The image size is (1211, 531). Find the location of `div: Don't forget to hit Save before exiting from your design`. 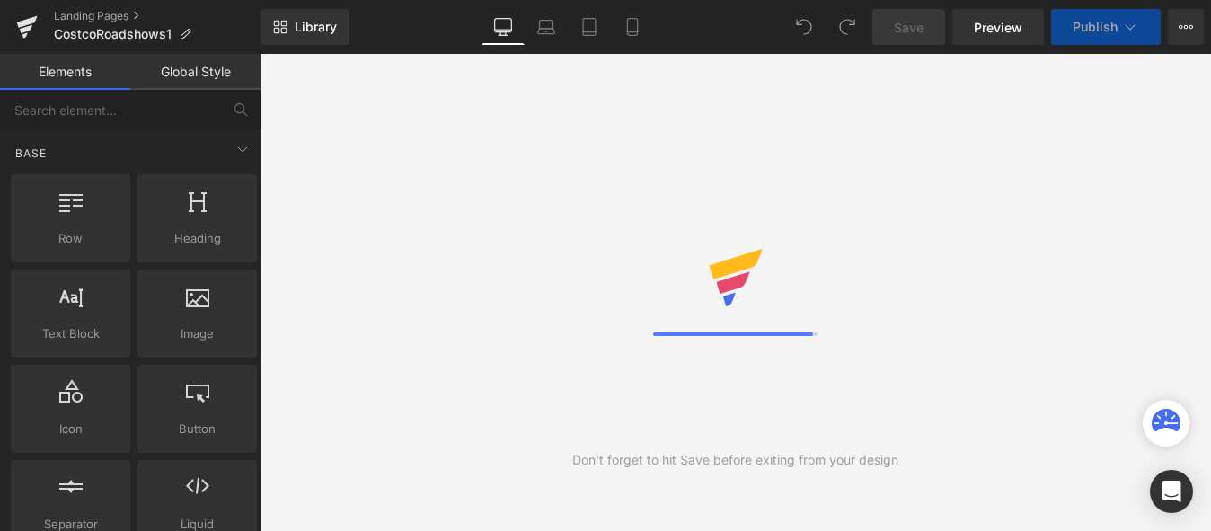

div: Don't forget to hit Save before exiting from your design is located at coordinates (735, 460).